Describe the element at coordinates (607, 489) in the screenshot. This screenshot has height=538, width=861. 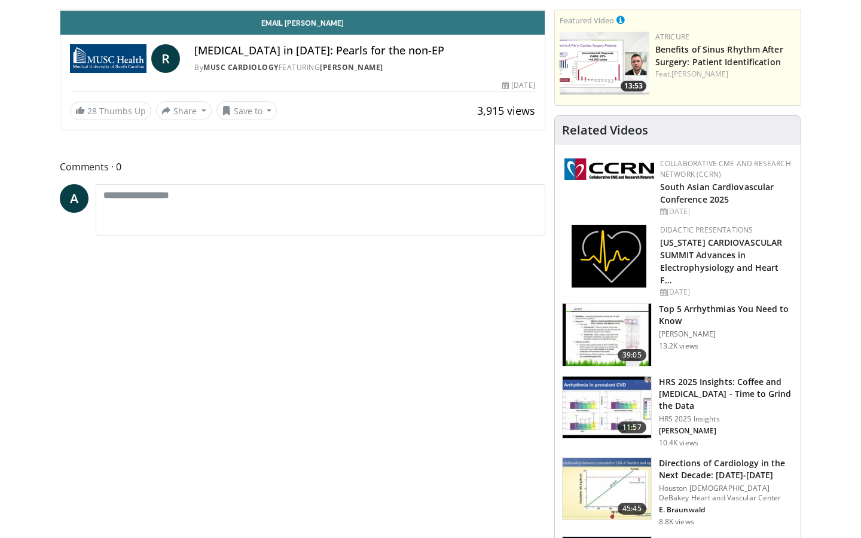
I see `img: 57e95b82-22fd-4603-be8d-6227f654535b.150x105_q85_crop-smart_upscale.jpg` at that location.